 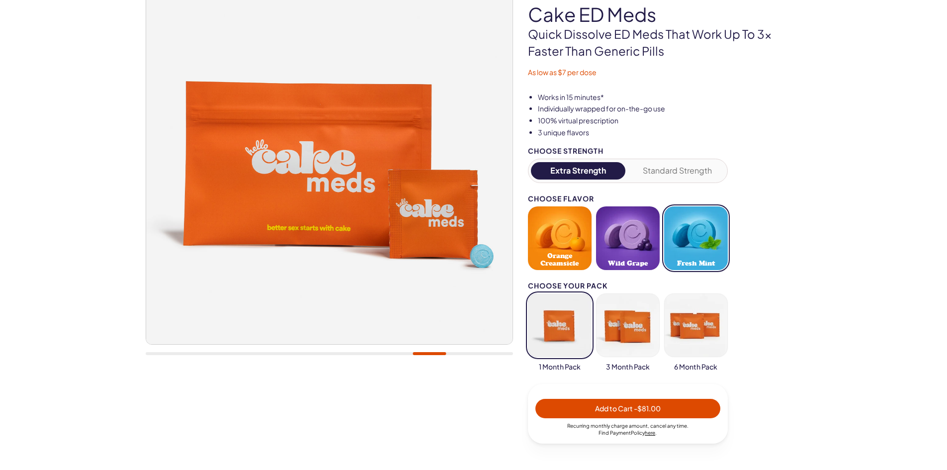 I want to click on li: Works in 15 minutes*, so click(x=669, y=97).